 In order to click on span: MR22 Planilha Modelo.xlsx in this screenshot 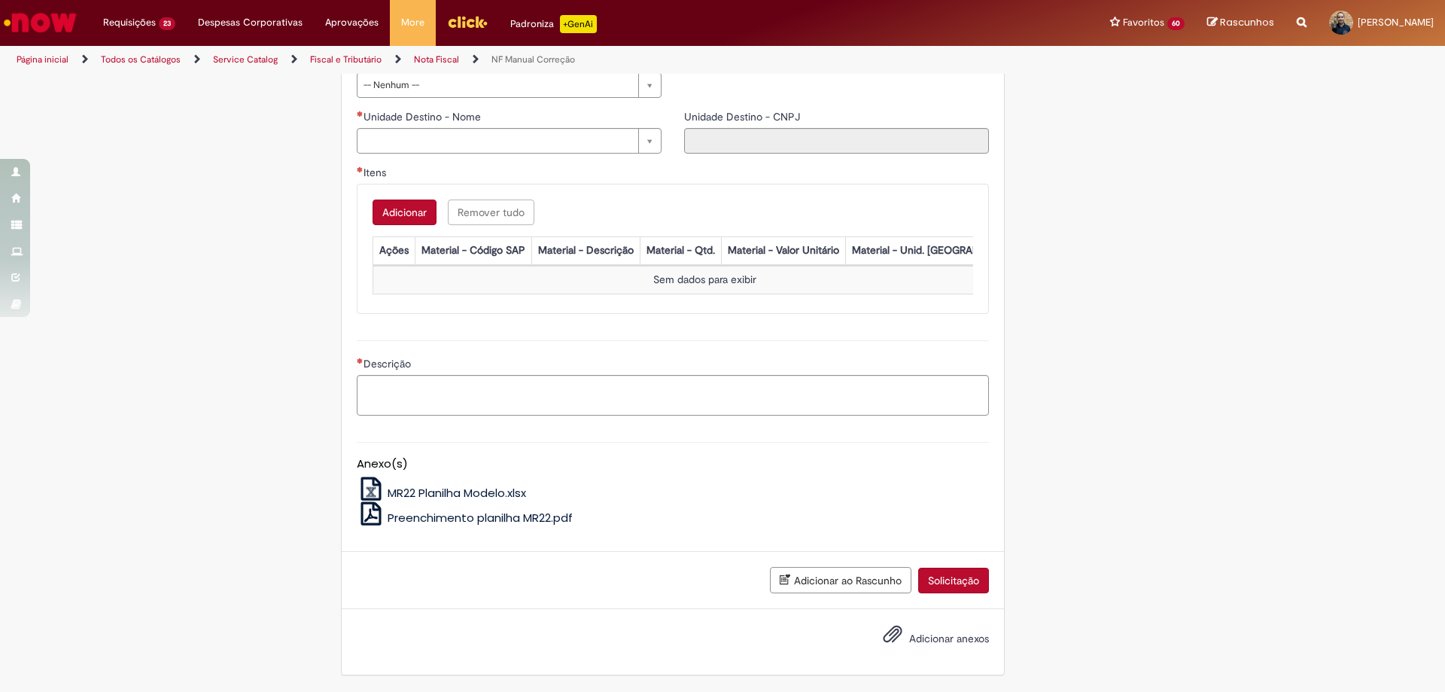, I will do `click(457, 492)`.